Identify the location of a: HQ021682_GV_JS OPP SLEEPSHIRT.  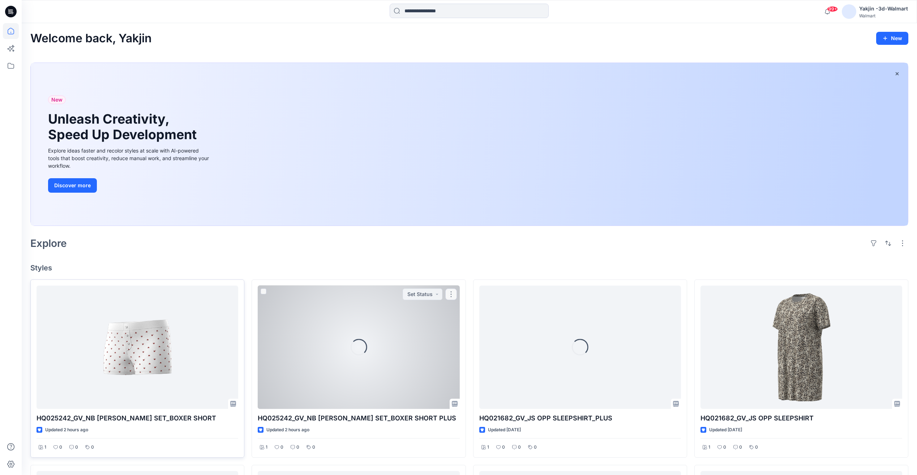
(801, 347).